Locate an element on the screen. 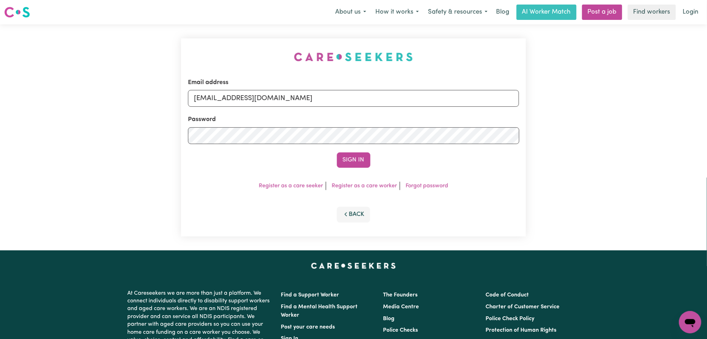  a: Careseekers logo is located at coordinates (17, 12).